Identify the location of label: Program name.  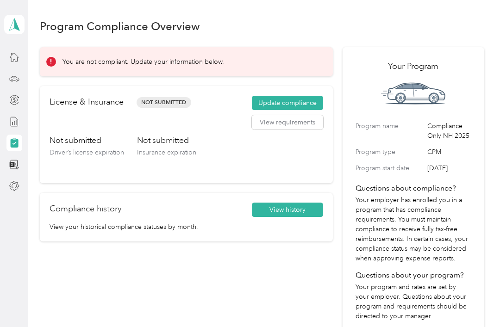
(390, 131).